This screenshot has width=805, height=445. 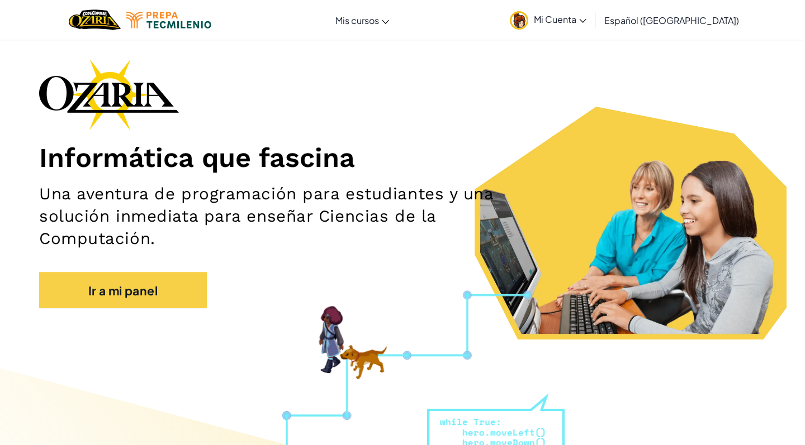 I want to click on img: Hogar, so click(x=94, y=20).